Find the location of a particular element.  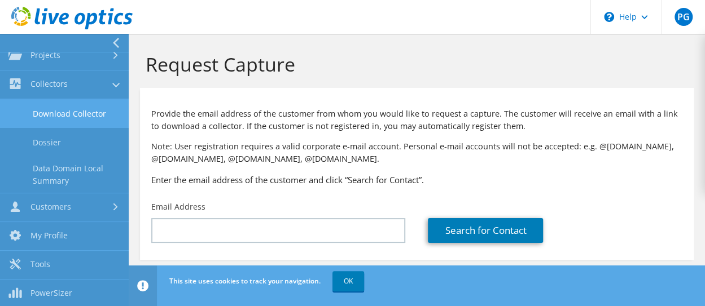

p: Provide the email address of the customer from whom you would like to request a capture. The cust... is located at coordinates (416, 120).